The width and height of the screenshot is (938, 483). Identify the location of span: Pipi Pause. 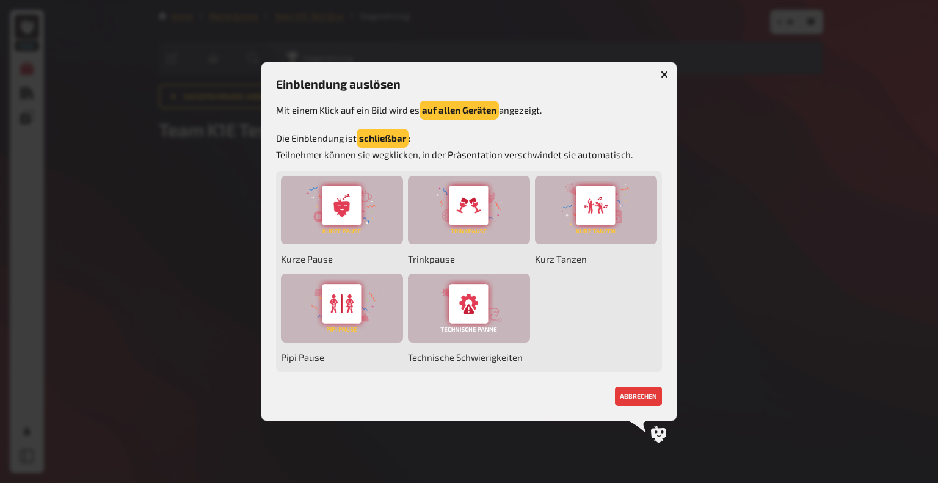
(342, 357).